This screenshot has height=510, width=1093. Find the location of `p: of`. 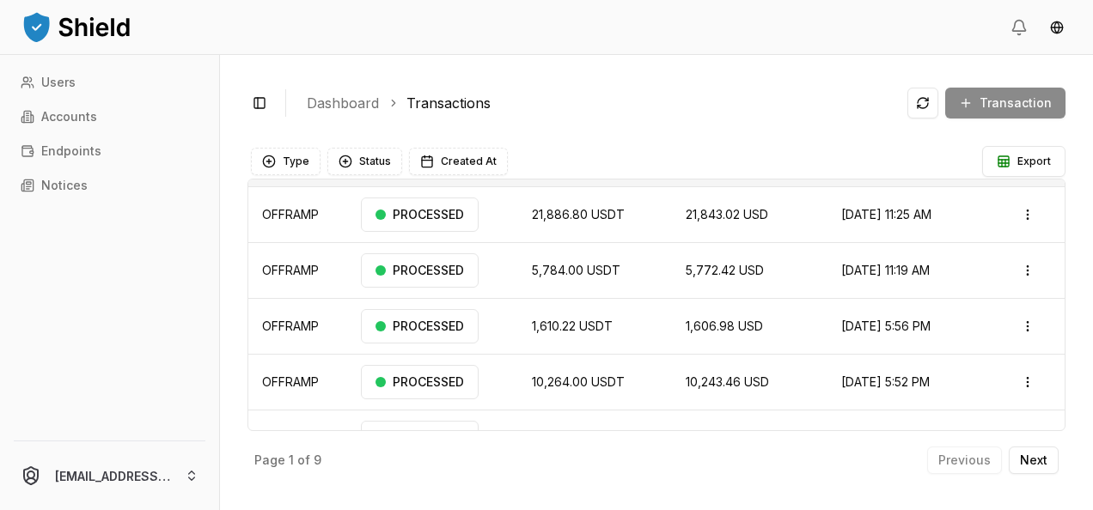

p: of is located at coordinates (303, 461).